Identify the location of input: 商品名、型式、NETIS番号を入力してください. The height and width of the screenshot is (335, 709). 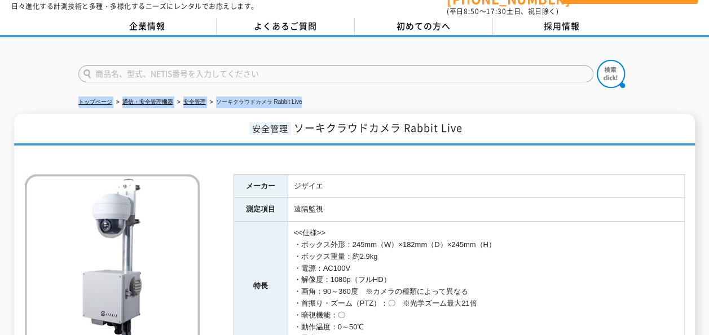
(336, 74).